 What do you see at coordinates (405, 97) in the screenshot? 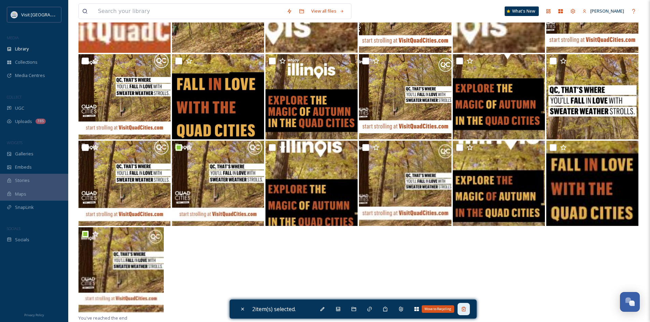
I see `img: Adara (300 x 250 px).jpg` at bounding box center [405, 97].